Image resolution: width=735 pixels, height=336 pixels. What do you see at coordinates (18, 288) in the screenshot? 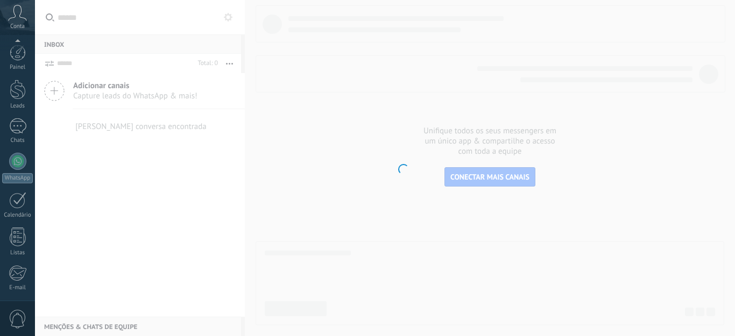
I see `div: E-mail` at bounding box center [18, 288].